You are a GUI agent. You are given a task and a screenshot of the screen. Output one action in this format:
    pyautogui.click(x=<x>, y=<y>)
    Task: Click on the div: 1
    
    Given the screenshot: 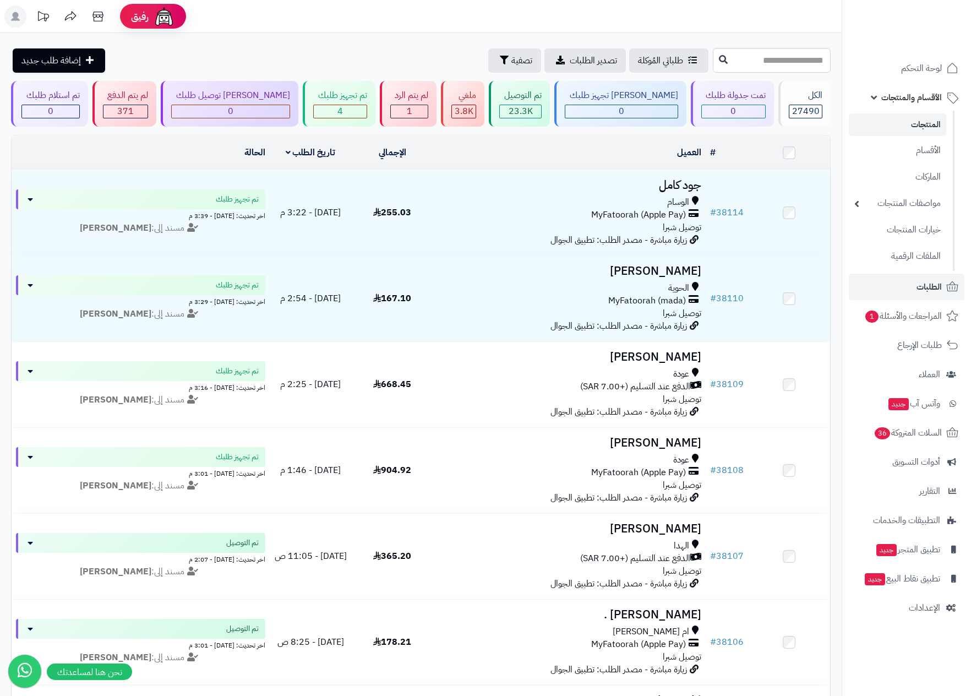 What is the action you would take?
    pyautogui.click(x=410, y=111)
    